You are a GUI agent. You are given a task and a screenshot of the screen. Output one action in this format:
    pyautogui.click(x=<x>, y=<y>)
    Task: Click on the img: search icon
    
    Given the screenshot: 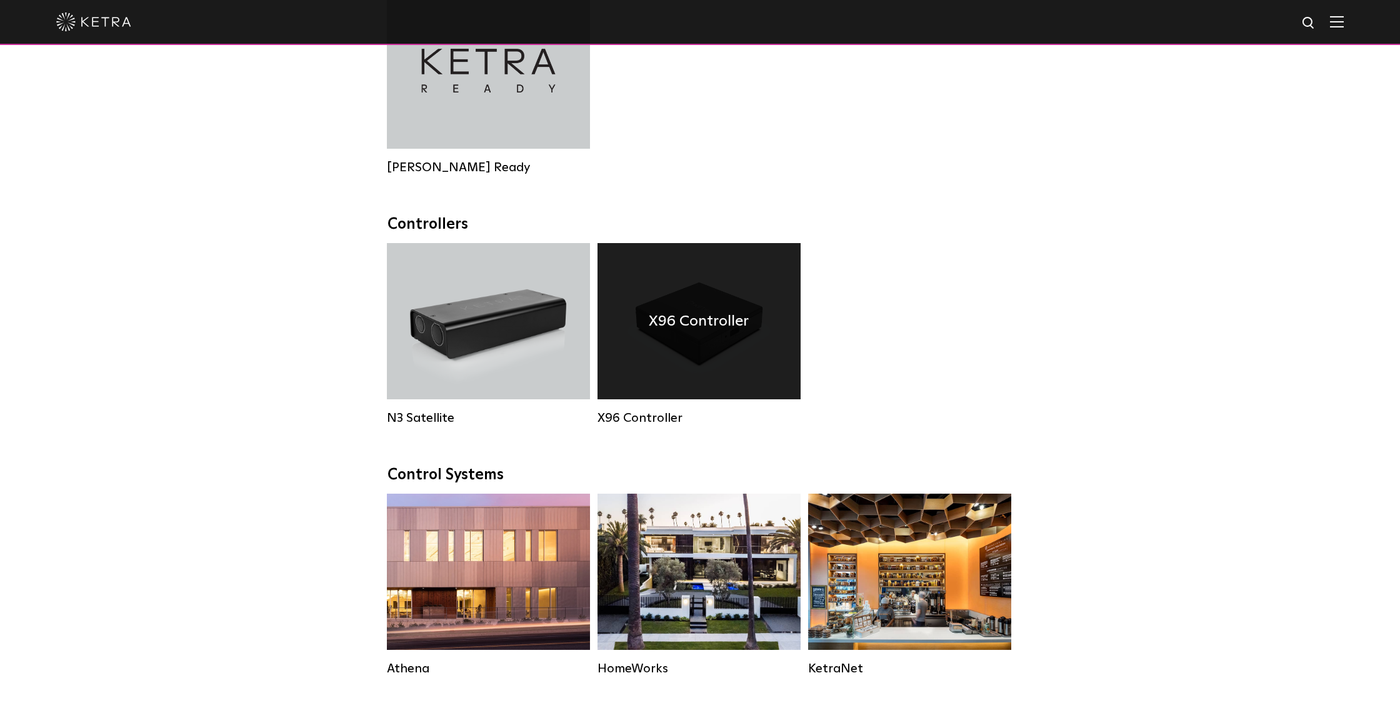 What is the action you would take?
    pyautogui.click(x=1308, y=23)
    